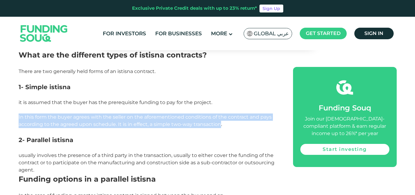 This screenshot has height=195, width=415. What do you see at coordinates (344, 108) in the screenshot?
I see `span: Funding Souq` at bounding box center [344, 108].